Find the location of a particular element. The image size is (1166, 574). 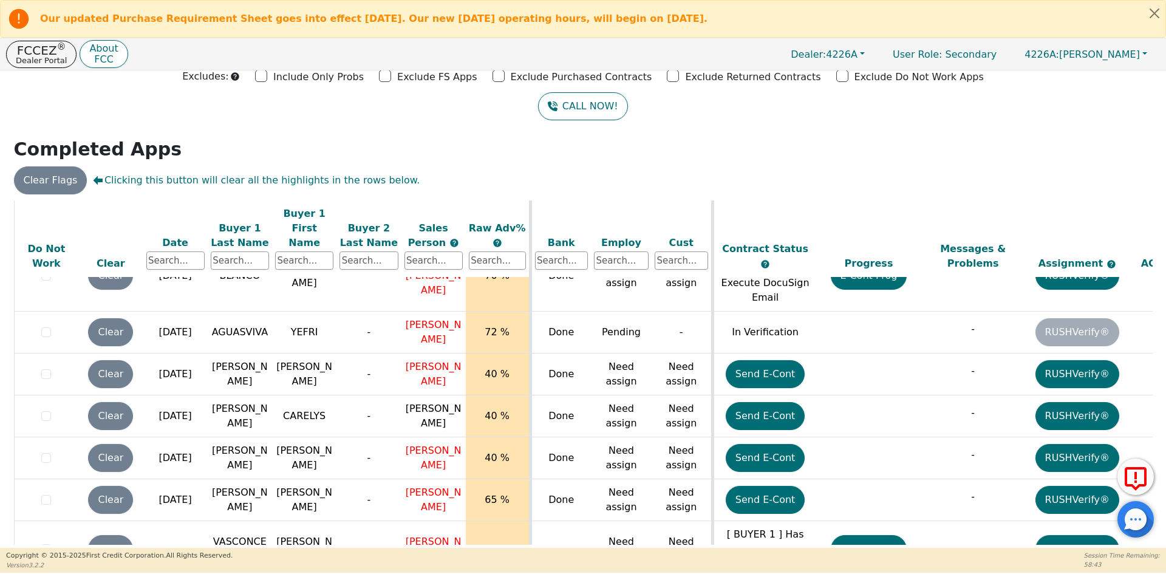

span: 40 % is located at coordinates (497, 373).